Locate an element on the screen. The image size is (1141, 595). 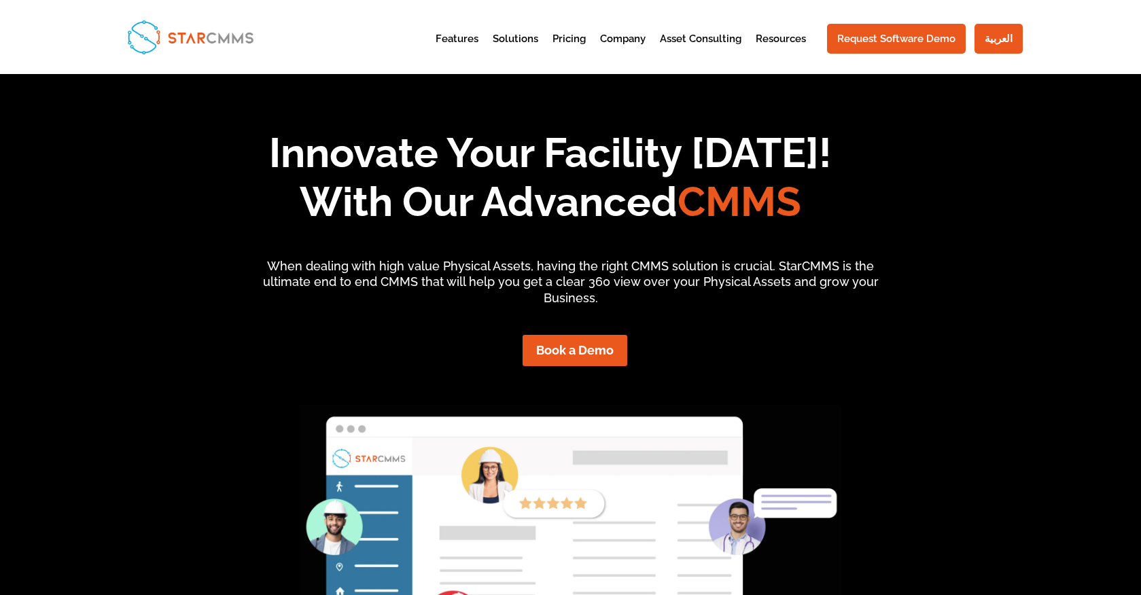
a: Resources is located at coordinates (781, 50).